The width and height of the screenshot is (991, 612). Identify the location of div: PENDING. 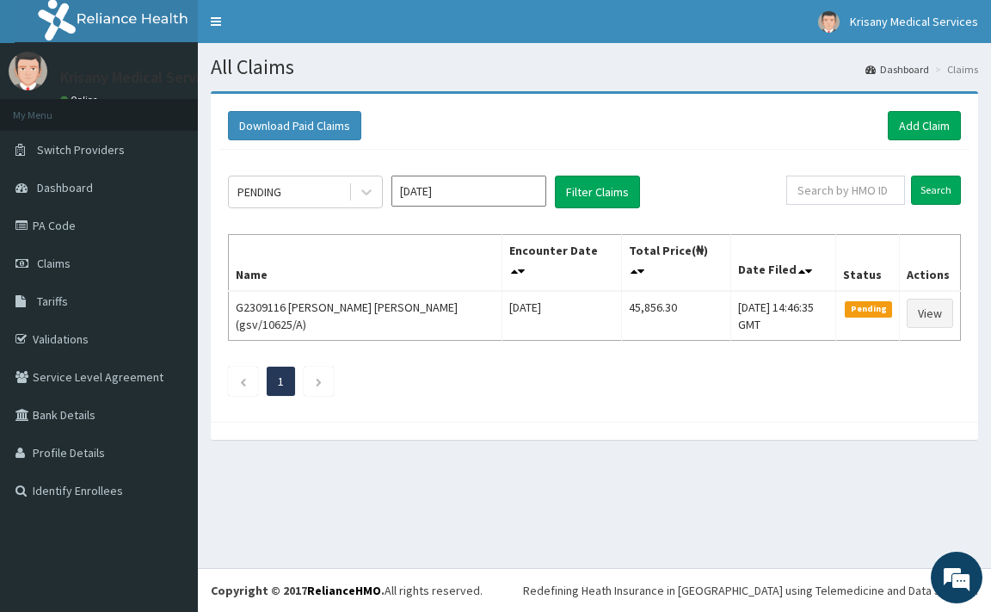
(259, 192).